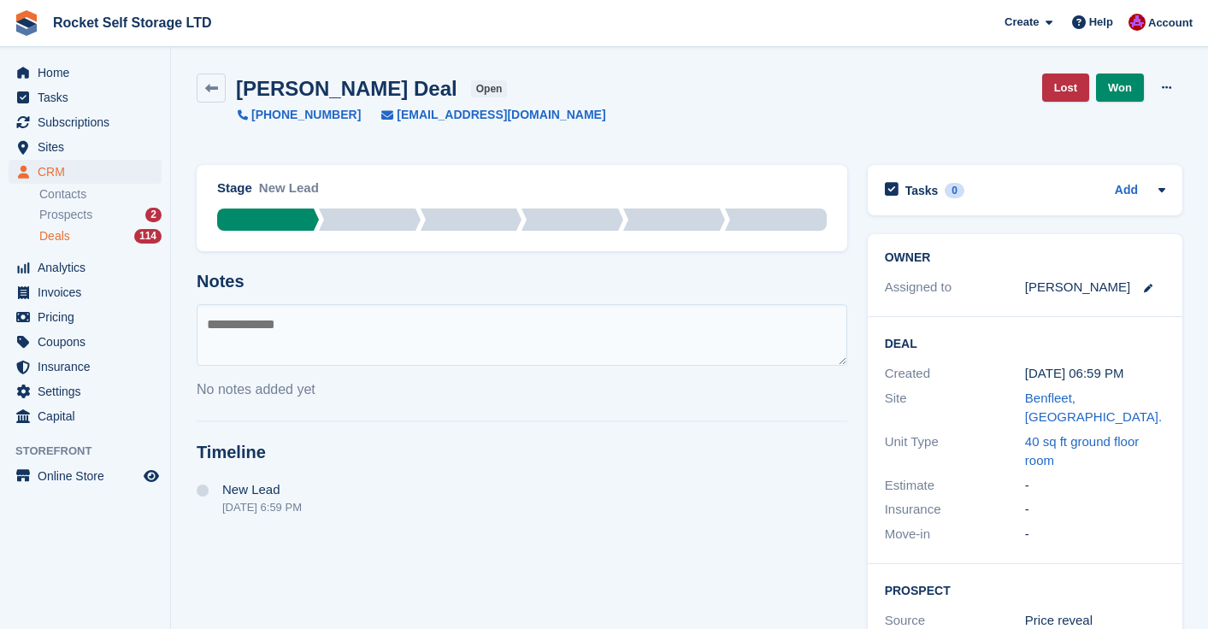 This screenshot has height=629, width=1208. What do you see at coordinates (256, 389) in the screenshot?
I see `span: No notes added yet` at bounding box center [256, 389].